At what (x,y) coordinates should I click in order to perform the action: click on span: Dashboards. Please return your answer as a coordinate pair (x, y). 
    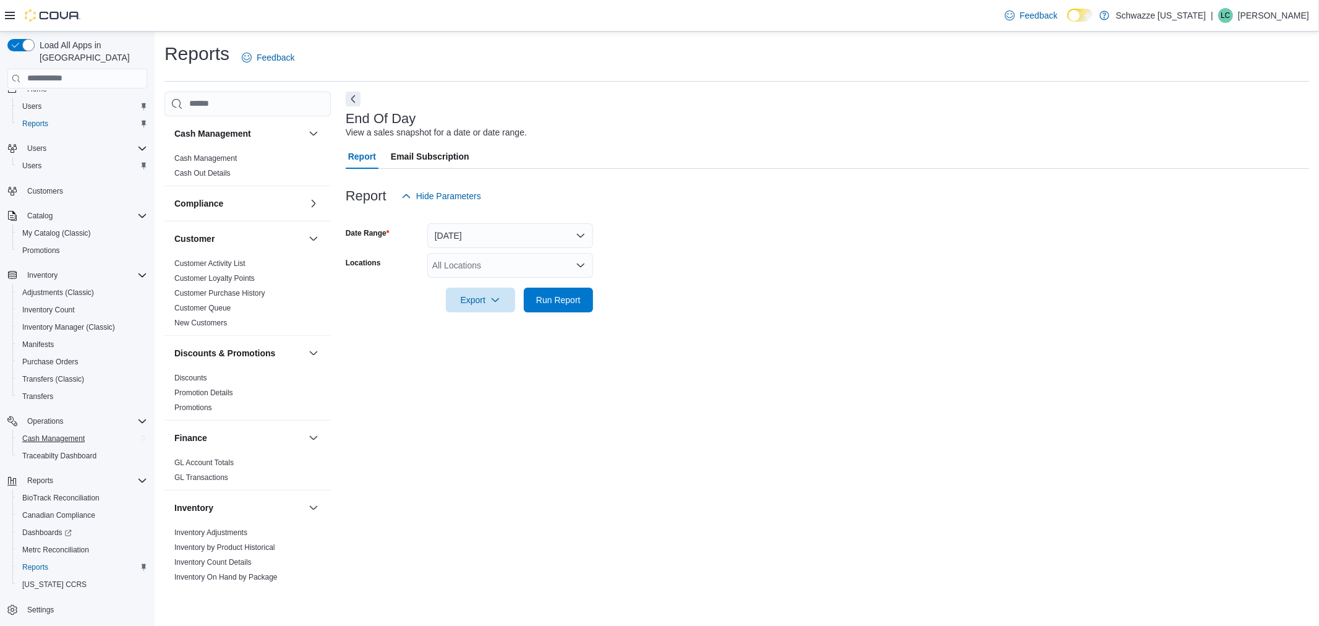
    Looking at the image, I should click on (82, 533).